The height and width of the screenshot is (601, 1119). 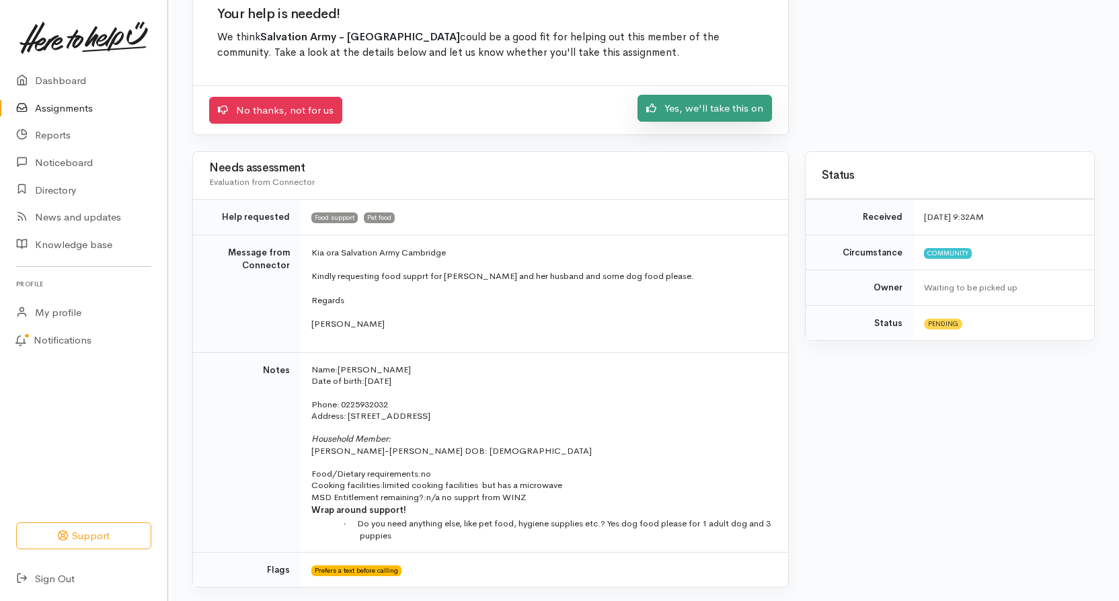 I want to click on span: Household Member:, so click(x=351, y=438).